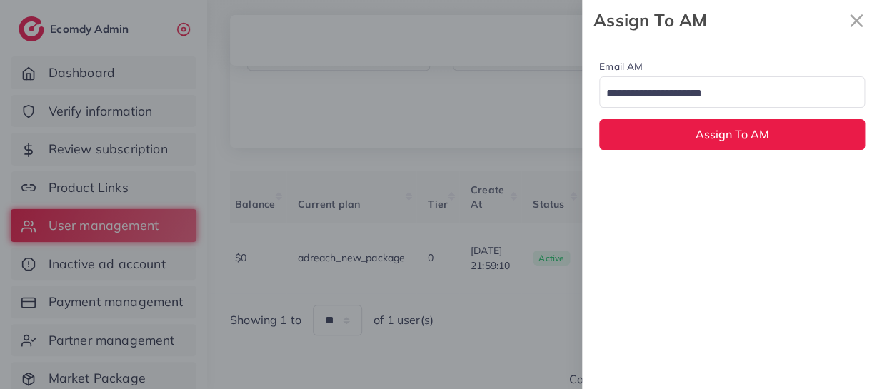 The image size is (882, 389). Describe the element at coordinates (732, 91) in the screenshot. I see `div: Search for option` at that location.